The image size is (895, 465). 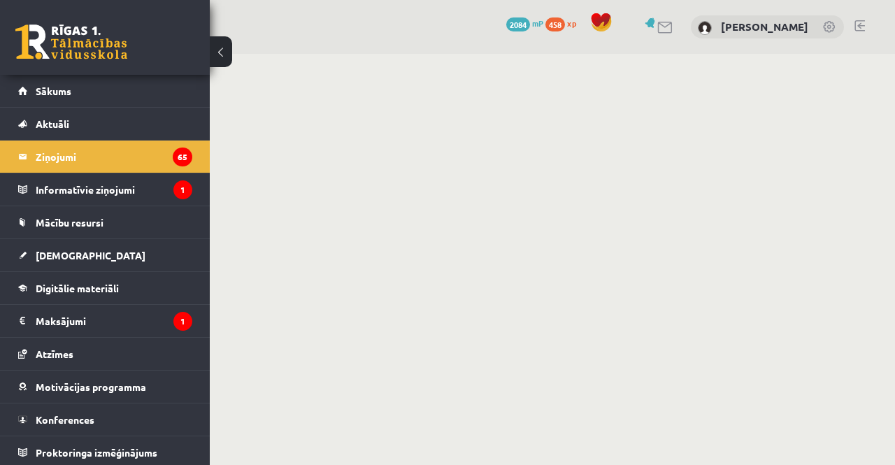 What do you see at coordinates (114, 189) in the screenshot?
I see `legend: Informatīvie ziņojumi` at bounding box center [114, 189].